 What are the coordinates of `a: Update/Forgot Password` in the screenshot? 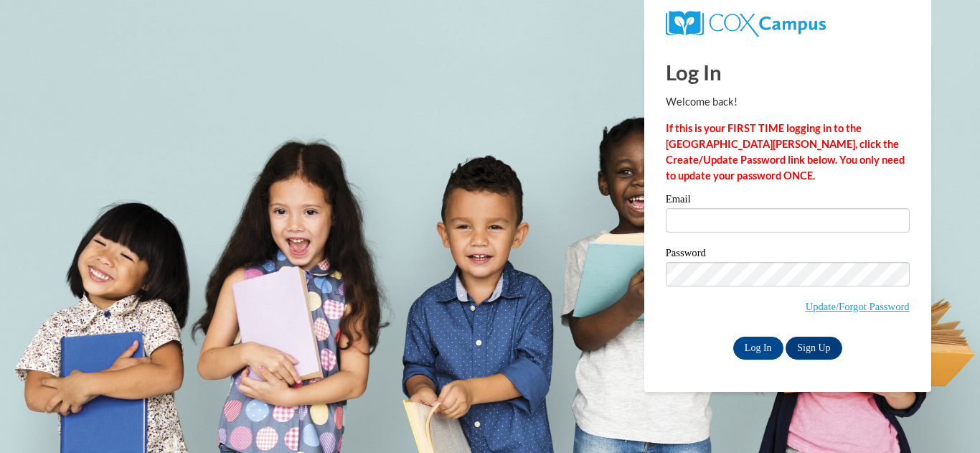 It's located at (858, 306).